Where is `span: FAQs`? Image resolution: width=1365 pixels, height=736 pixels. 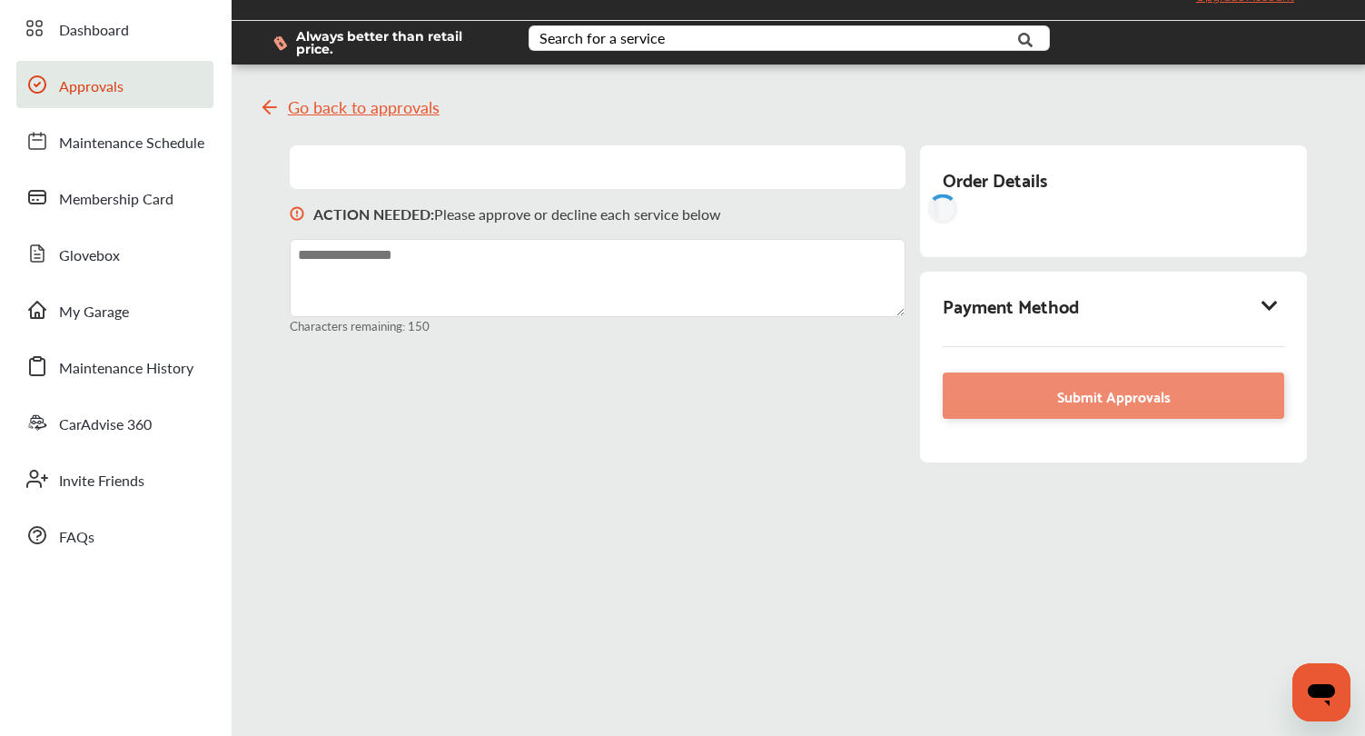
span: FAQs is located at coordinates (76, 538).